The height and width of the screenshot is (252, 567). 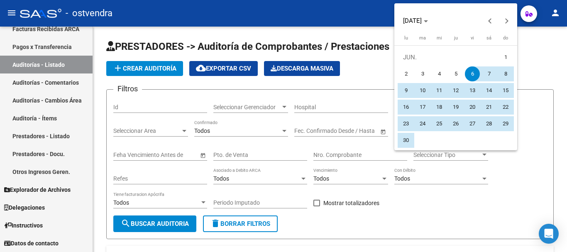 What do you see at coordinates (406, 107) in the screenshot?
I see `span: 16` at bounding box center [406, 107].